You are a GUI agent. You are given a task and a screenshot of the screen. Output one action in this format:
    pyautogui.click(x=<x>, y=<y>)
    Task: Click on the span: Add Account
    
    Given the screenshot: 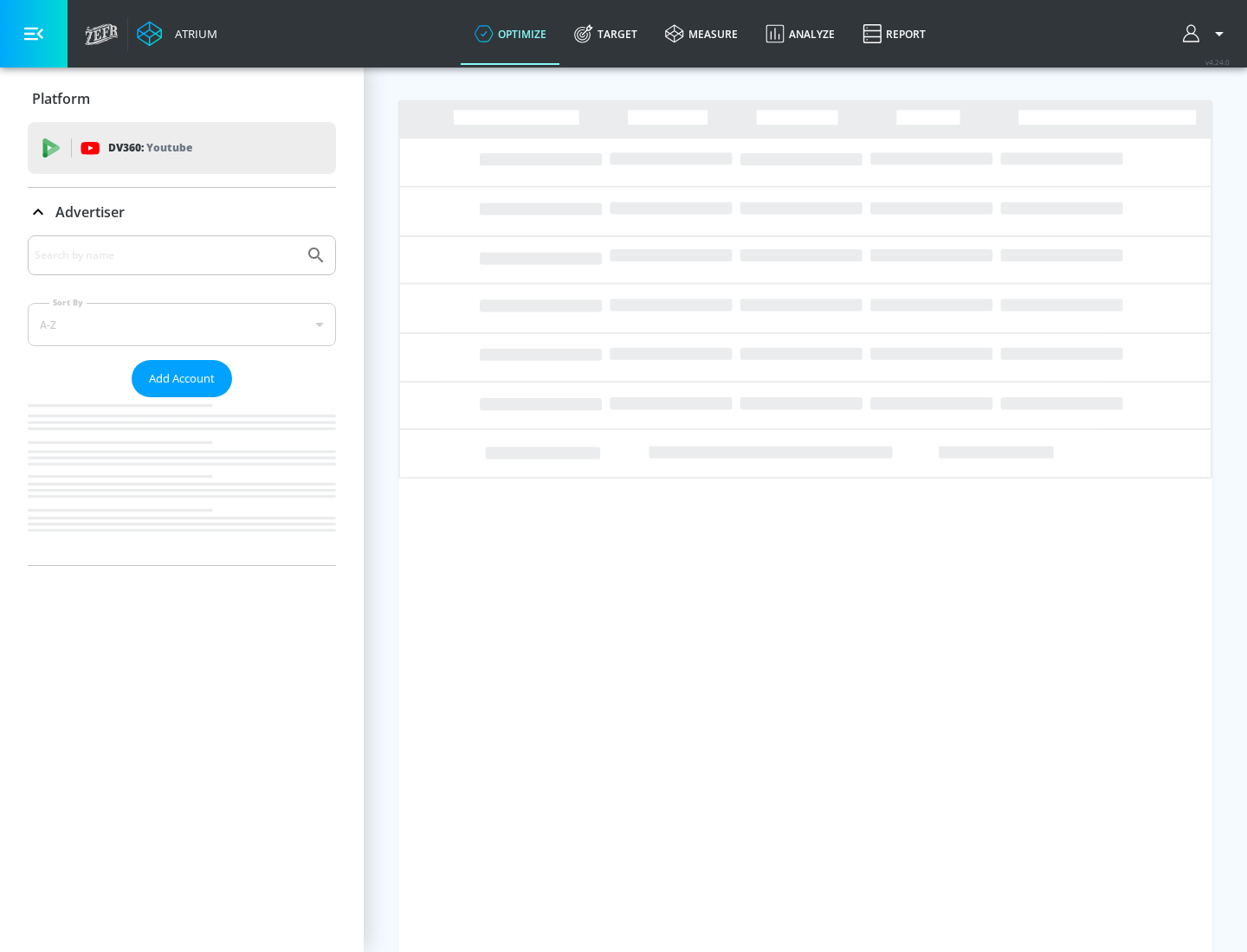 What is the action you would take?
    pyautogui.click(x=182, y=378)
    